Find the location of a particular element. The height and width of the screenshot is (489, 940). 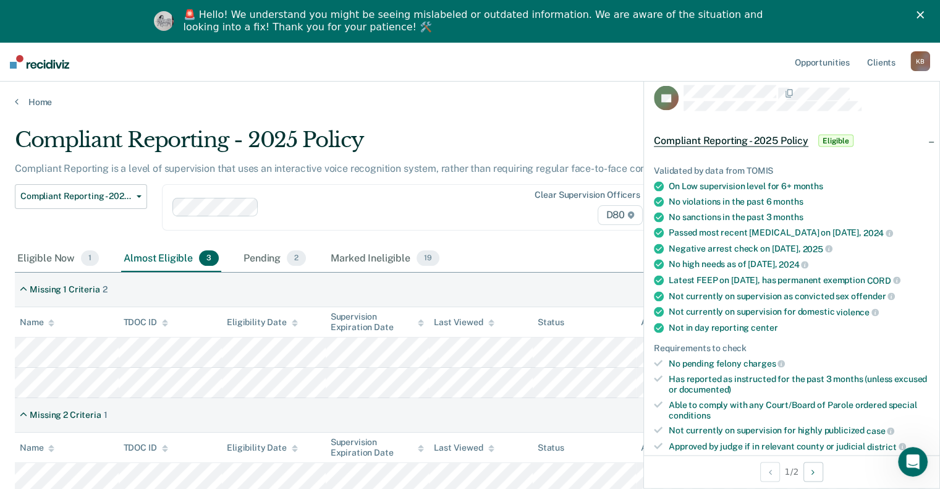

div: Compliant Reporting - 2025 PolicyEligible is located at coordinates (792, 141).